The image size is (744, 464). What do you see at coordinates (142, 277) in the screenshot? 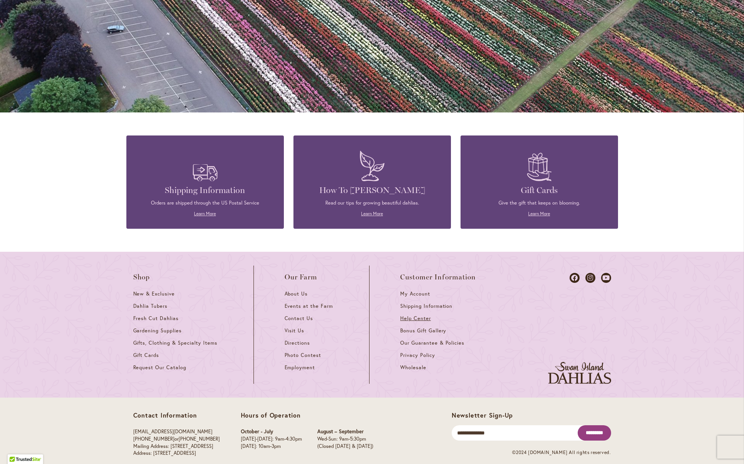
I see `span: Shop` at bounding box center [142, 277].